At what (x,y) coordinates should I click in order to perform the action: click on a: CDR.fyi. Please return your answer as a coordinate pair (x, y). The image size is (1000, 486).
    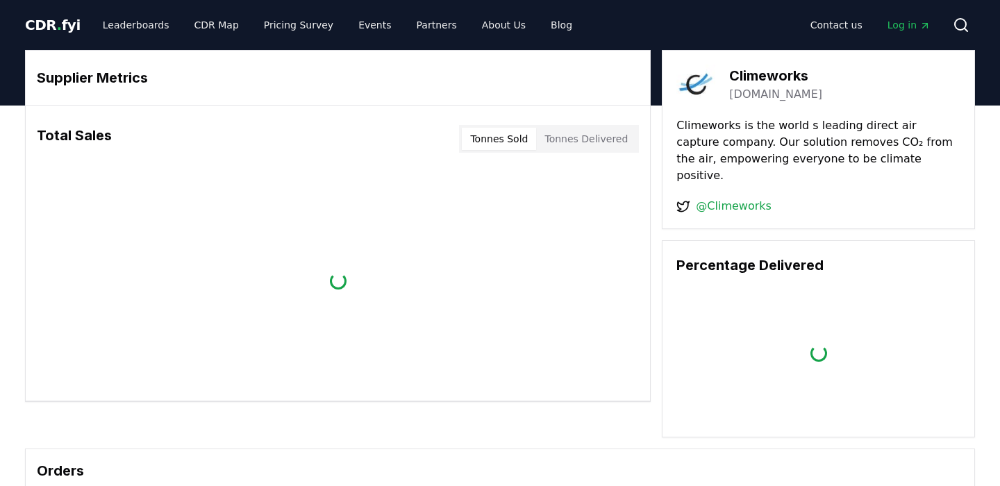
    Looking at the image, I should click on (53, 25).